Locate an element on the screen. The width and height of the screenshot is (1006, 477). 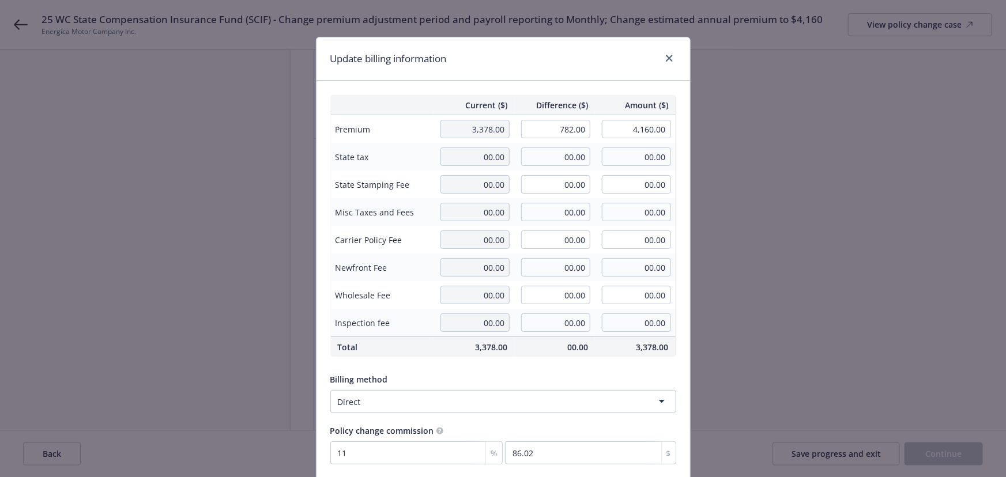
span: Difference ($) is located at coordinates (555, 105).